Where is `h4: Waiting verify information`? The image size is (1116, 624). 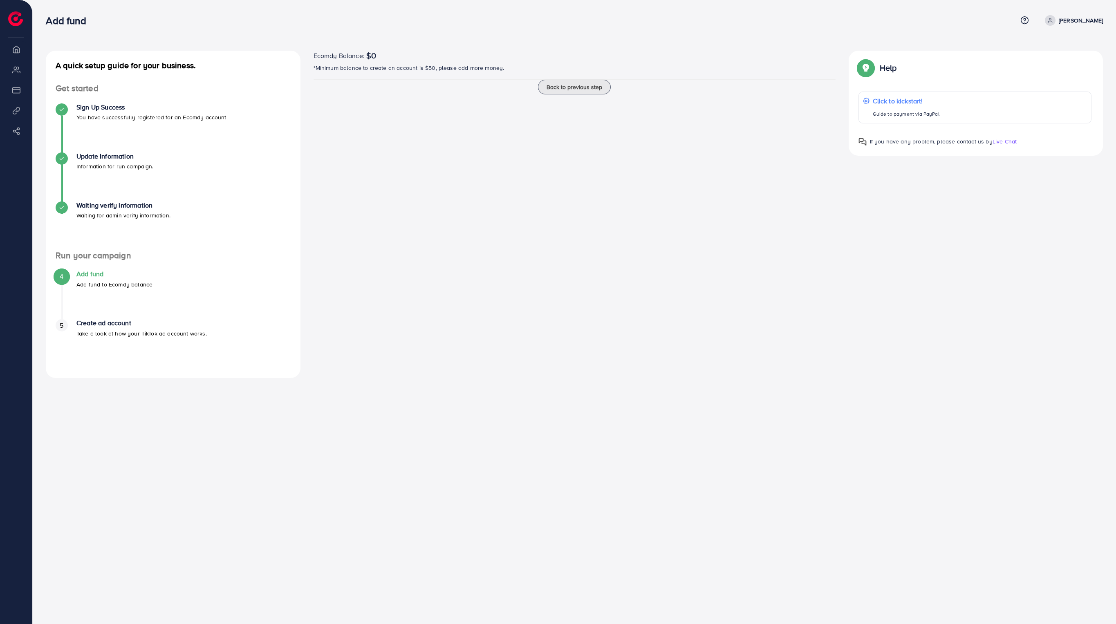 h4: Waiting verify information is located at coordinates (123, 205).